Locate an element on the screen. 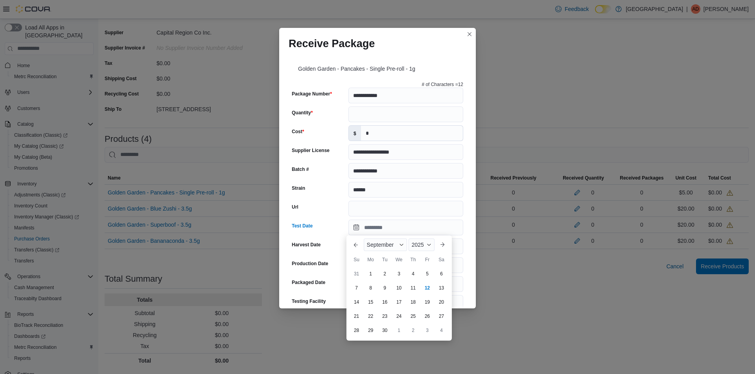  label: Harvest Date is located at coordinates (306, 245).